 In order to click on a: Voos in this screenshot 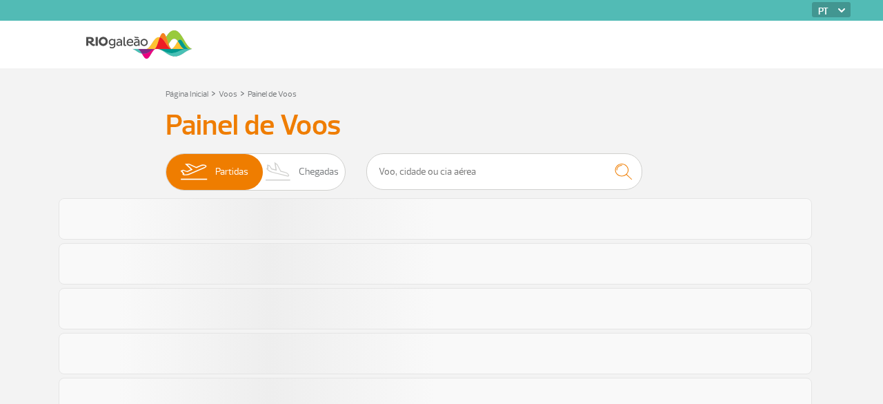, I will do `click(228, 94)`.